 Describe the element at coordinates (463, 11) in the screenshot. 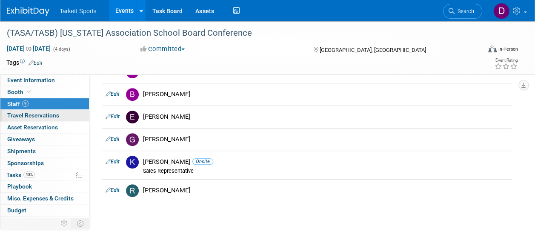

I see `a: Search` at that location.